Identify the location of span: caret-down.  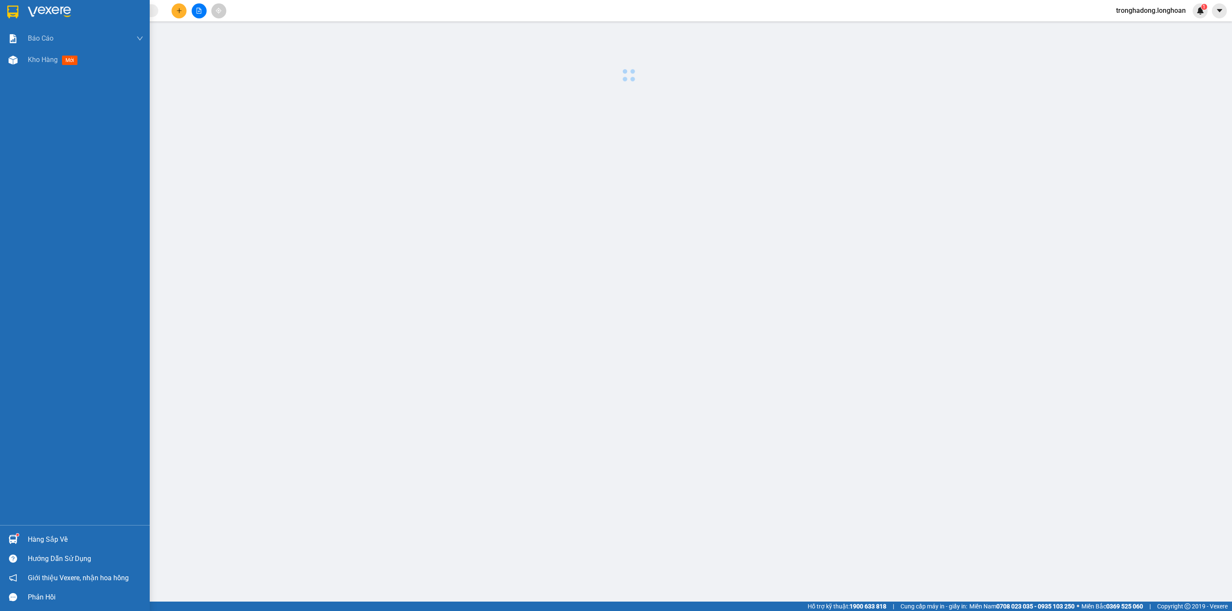
(1220, 11).